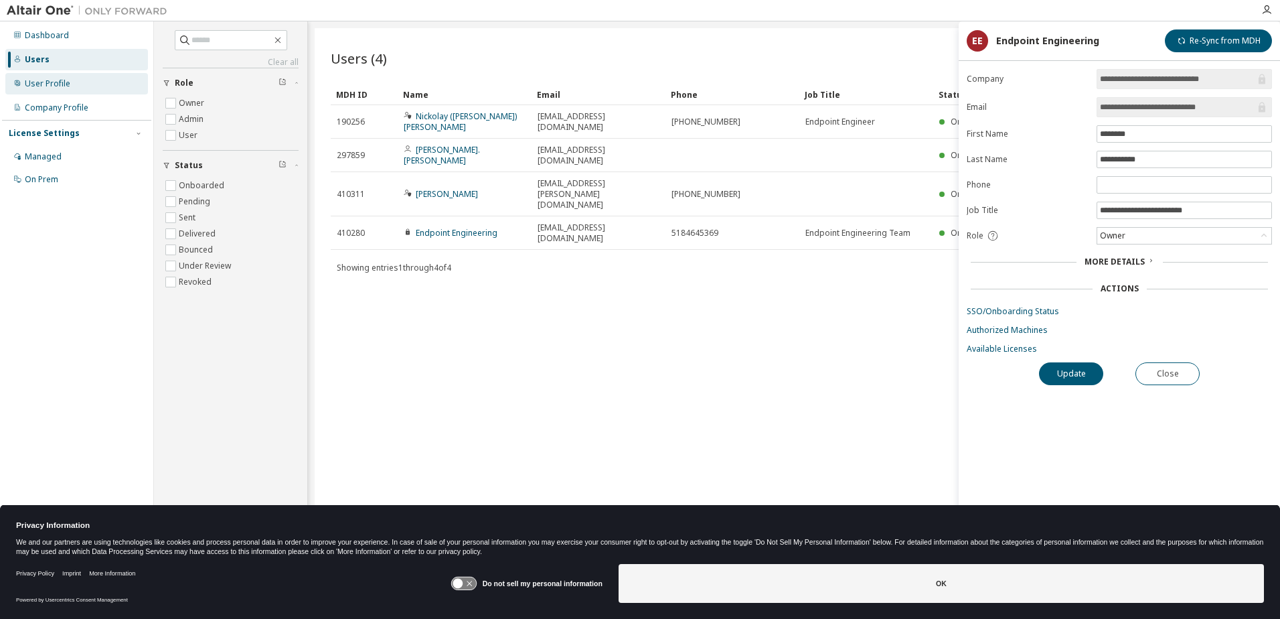 The height and width of the screenshot is (619, 1280). Describe the element at coordinates (56, 108) in the screenshot. I see `div: Company Profile` at that location.